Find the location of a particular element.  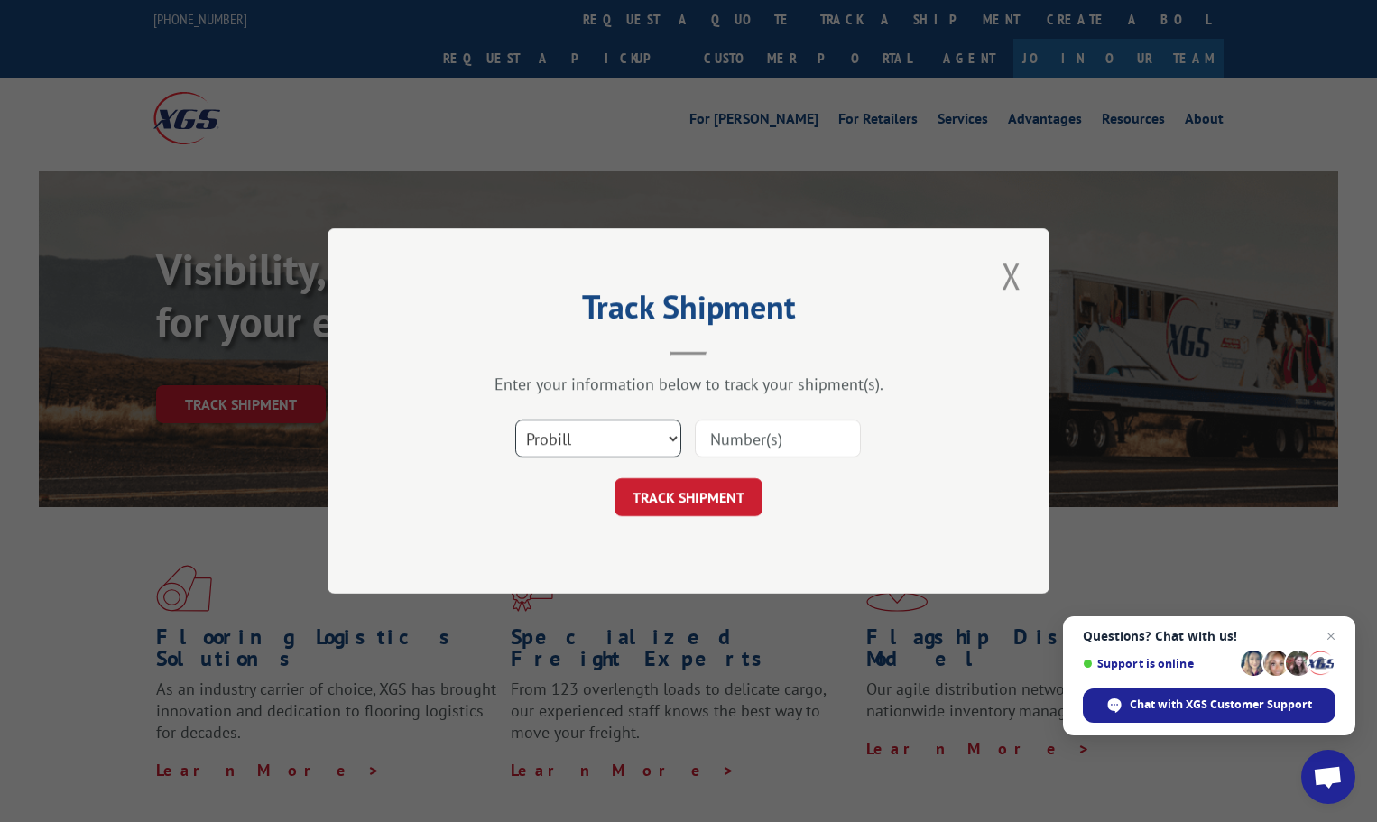

div: Enter your information below to track your shipment(s). is located at coordinates (689, 384).